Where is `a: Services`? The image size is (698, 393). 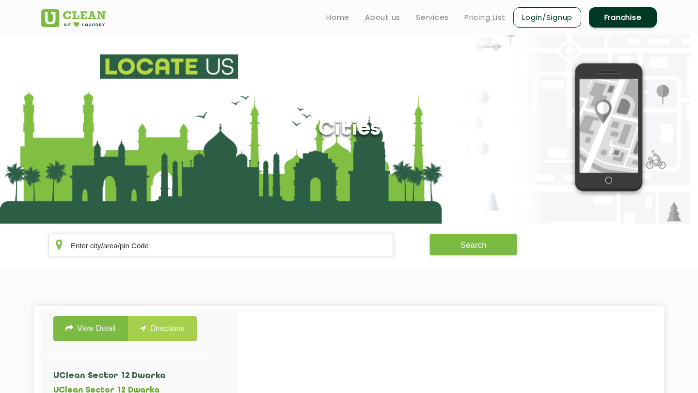 a: Services is located at coordinates (432, 17).